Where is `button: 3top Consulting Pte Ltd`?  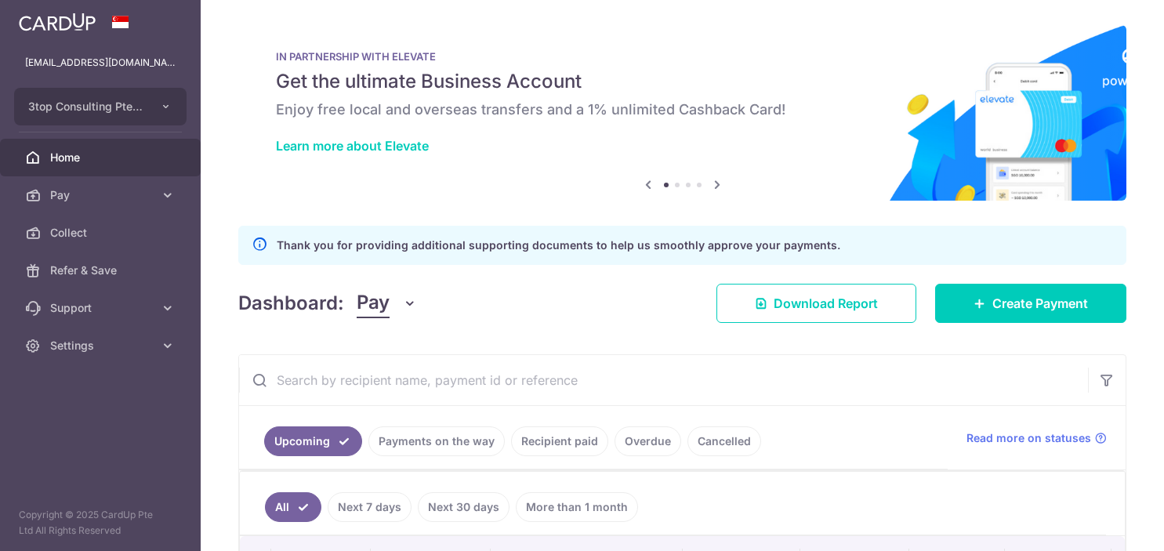
button: 3top Consulting Pte Ltd is located at coordinates (100, 107).